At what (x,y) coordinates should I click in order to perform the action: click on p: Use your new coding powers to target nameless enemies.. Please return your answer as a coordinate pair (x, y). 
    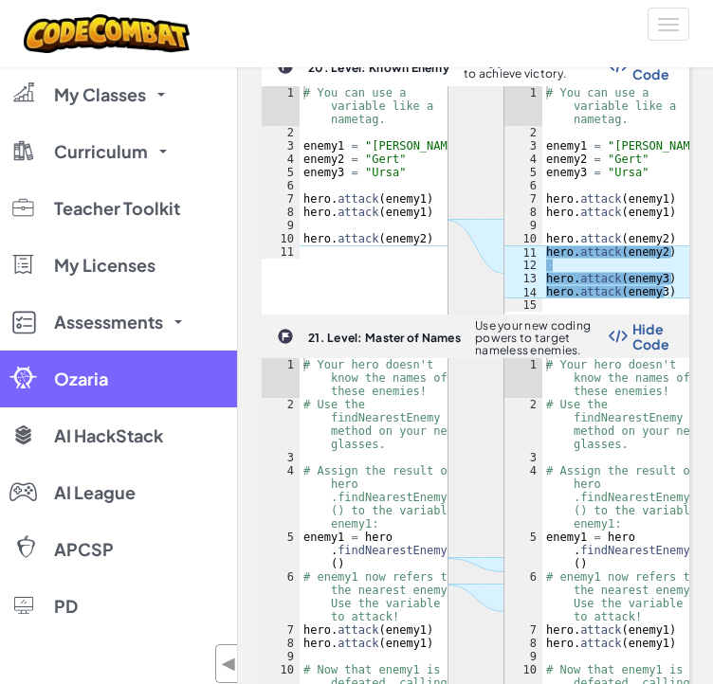
    Looking at the image, I should click on (541, 337).